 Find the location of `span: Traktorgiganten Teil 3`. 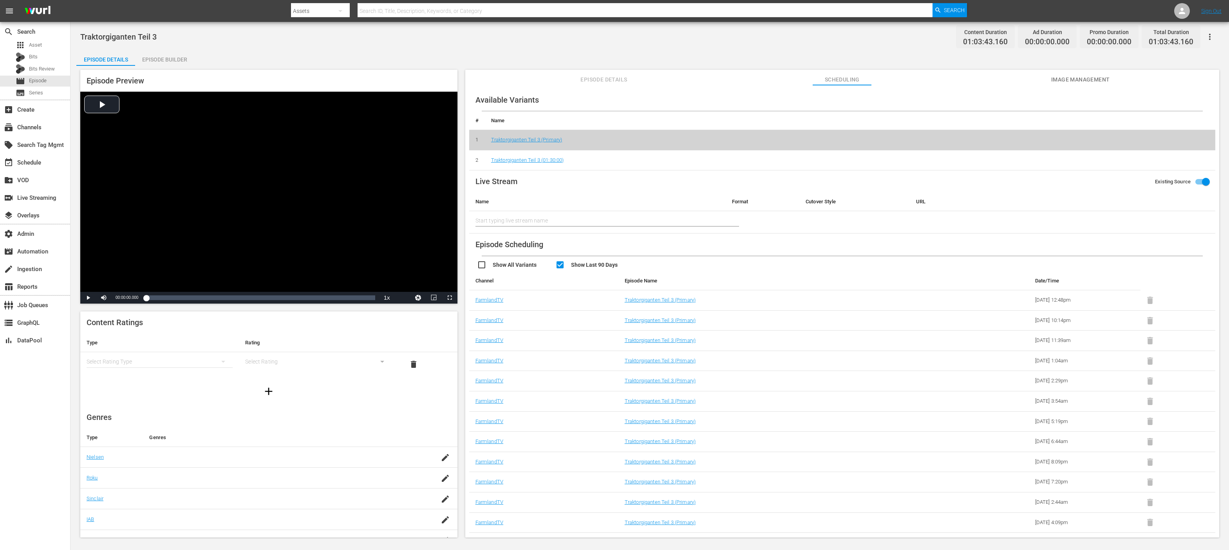

span: Traktorgiganten Teil 3 is located at coordinates (118, 37).